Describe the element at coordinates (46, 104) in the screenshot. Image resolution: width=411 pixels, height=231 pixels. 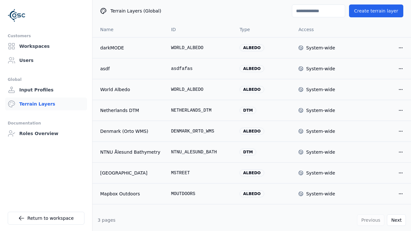
I see `a: Terrain Layers` at that location.